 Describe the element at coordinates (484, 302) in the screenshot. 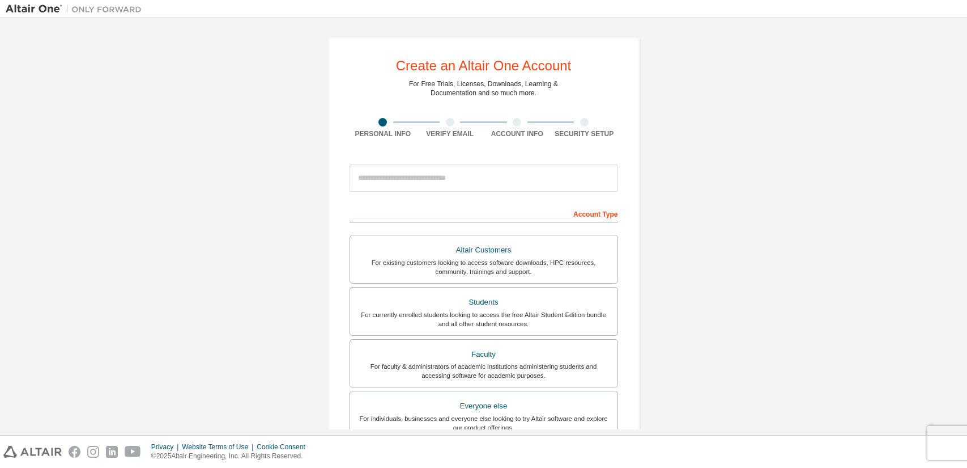

I see `div: Students` at that location.